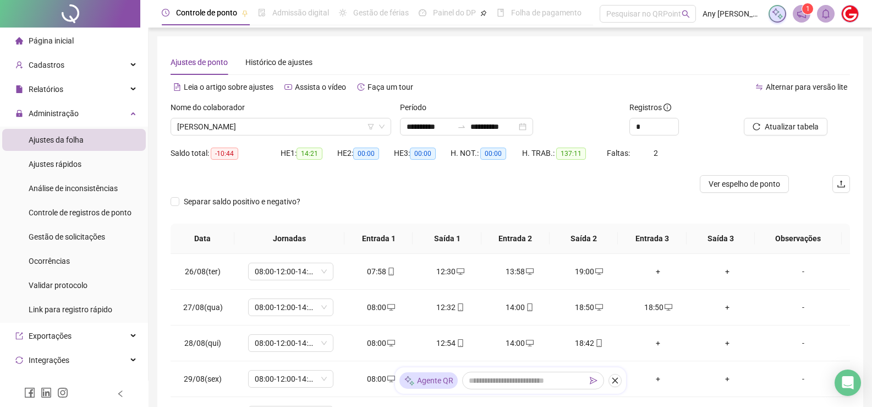  What do you see at coordinates (242, 201) in the screenshot?
I see `span: Separar saldo positivo e negativo?` at bounding box center [242, 201].